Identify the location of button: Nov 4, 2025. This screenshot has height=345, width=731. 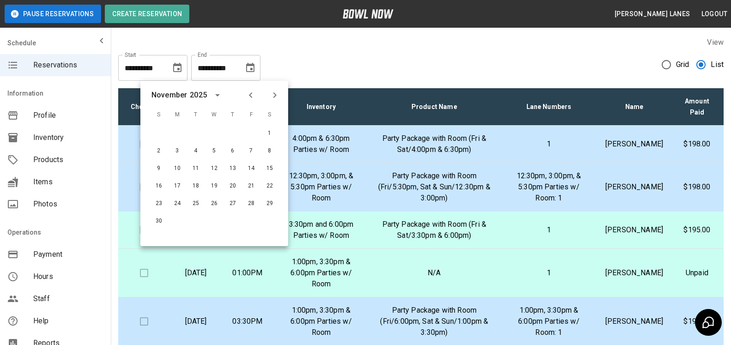
(196, 151).